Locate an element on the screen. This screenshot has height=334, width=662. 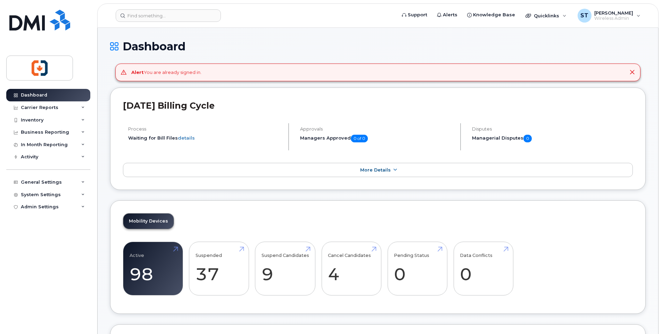
span: 0 is located at coordinates (528, 139).